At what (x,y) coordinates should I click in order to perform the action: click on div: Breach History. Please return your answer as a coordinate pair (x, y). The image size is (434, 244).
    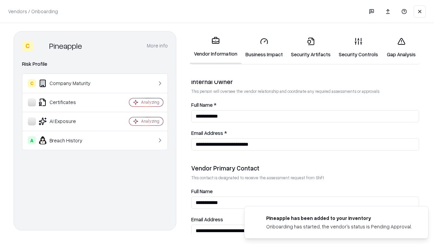
    Looking at the image, I should click on (68, 140).